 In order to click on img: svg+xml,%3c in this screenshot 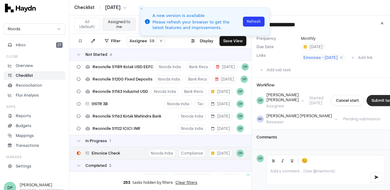, I will do `click(20, 8)`.